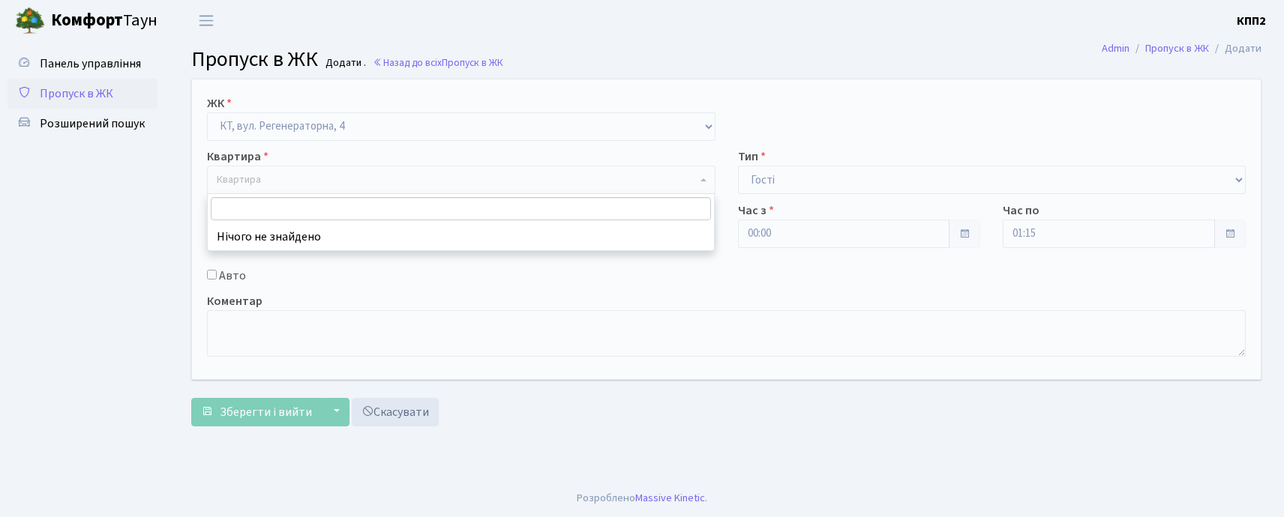  I want to click on nav: breadcrumb, so click(1181, 49).